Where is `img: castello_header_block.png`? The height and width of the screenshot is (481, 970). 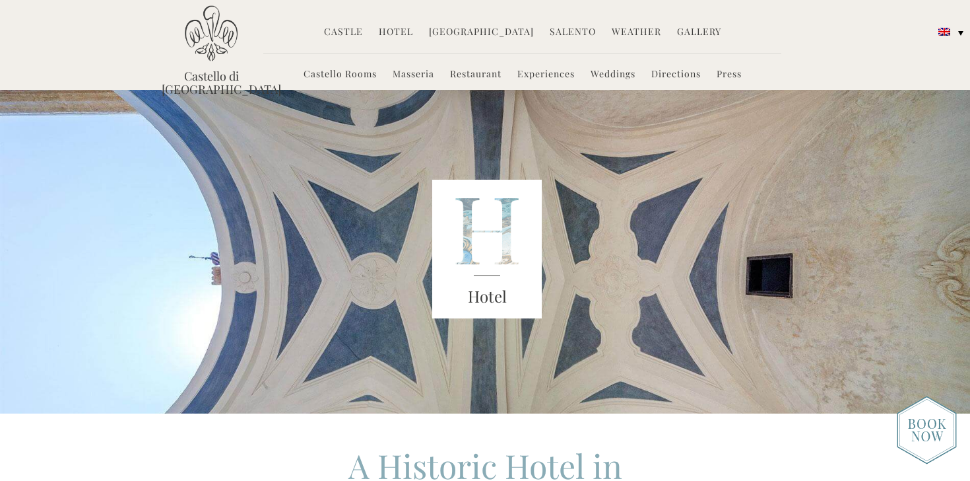
img: castello_header_block.png is located at coordinates (487, 249).